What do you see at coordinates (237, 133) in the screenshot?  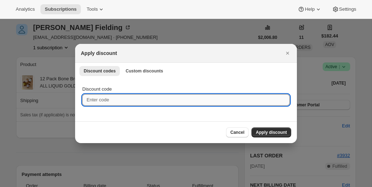 I see `span: Cancel` at bounding box center [237, 133].